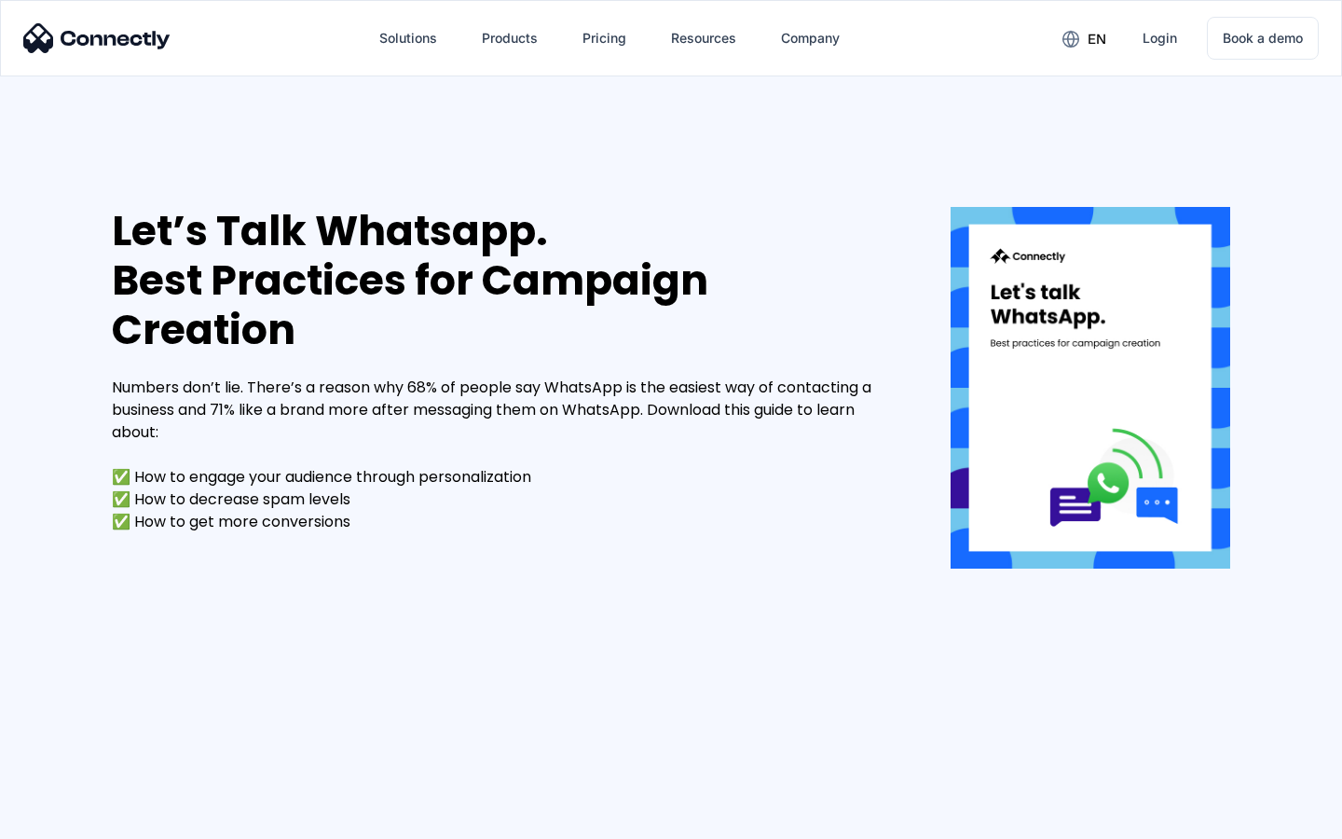  Describe the element at coordinates (65, 819) in the screenshot. I see `aside: Language selected: English` at that location.